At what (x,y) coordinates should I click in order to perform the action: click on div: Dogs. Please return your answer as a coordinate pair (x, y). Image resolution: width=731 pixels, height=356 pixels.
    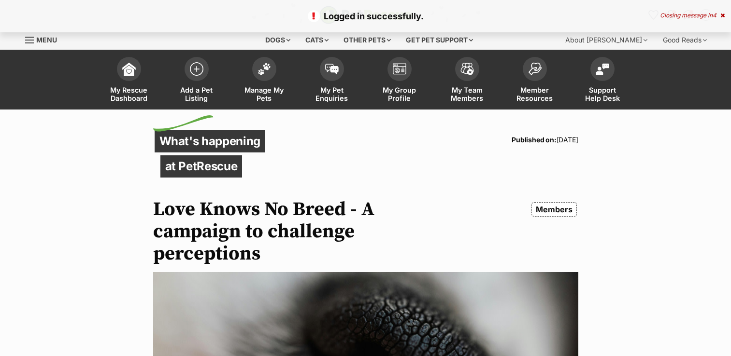
    Looking at the image, I should click on (278, 40).